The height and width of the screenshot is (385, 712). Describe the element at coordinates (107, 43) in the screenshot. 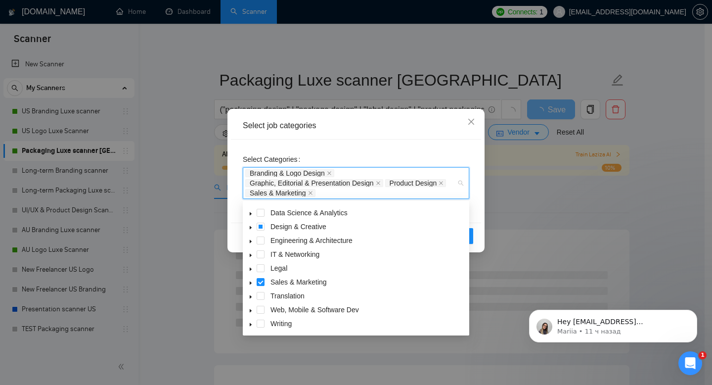

I see `p: Message from Mariia, sent 11 ч назад` at that location.